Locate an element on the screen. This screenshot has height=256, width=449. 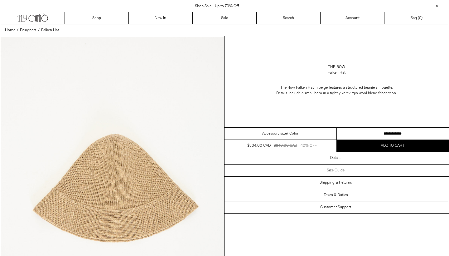
h3: Size Guide is located at coordinates (335, 170).